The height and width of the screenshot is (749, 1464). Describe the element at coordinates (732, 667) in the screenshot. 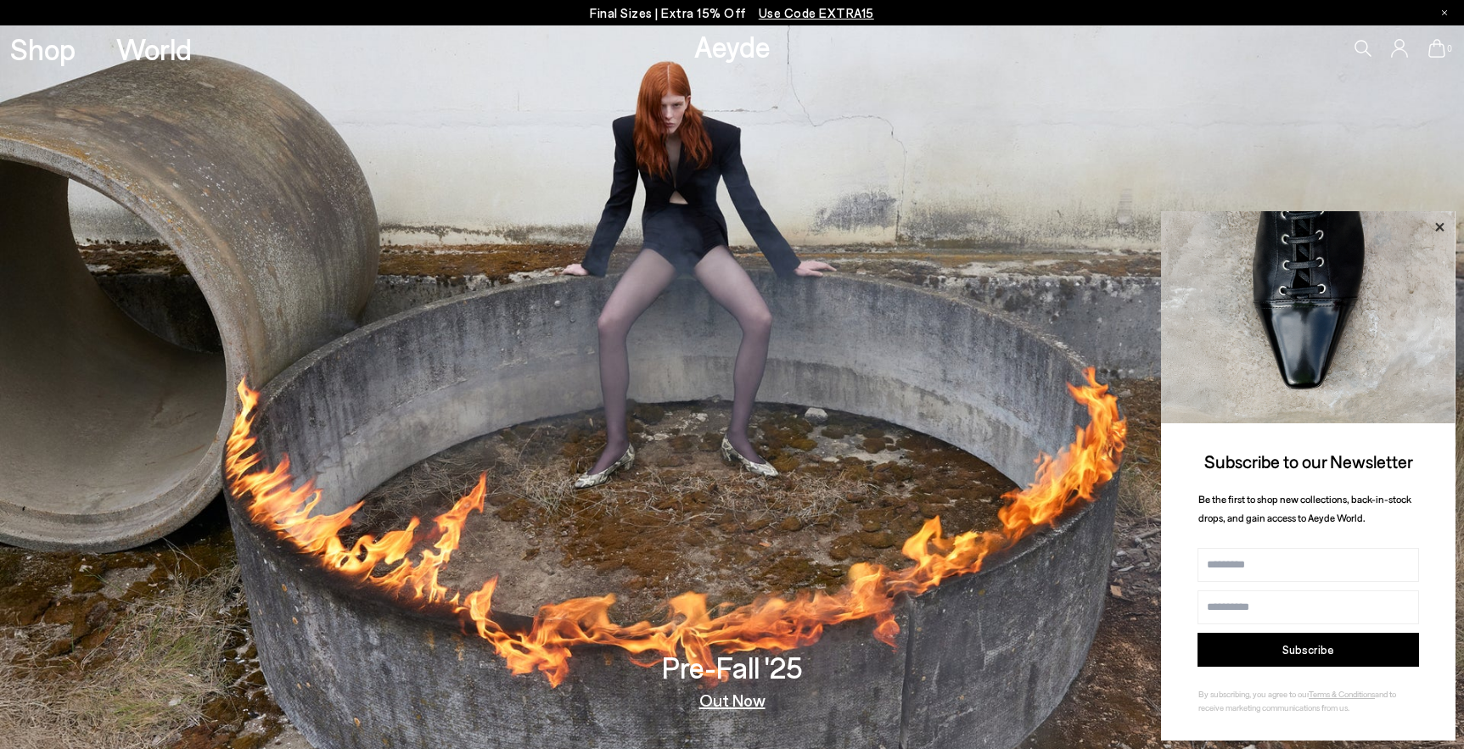

I see `h3: Pre-Fall '25` at that location.